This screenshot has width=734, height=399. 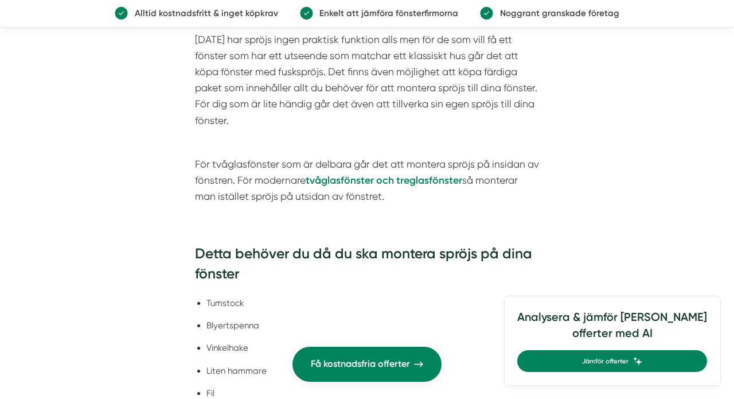 I want to click on span: Få kostnadsfria offerter, so click(x=360, y=364).